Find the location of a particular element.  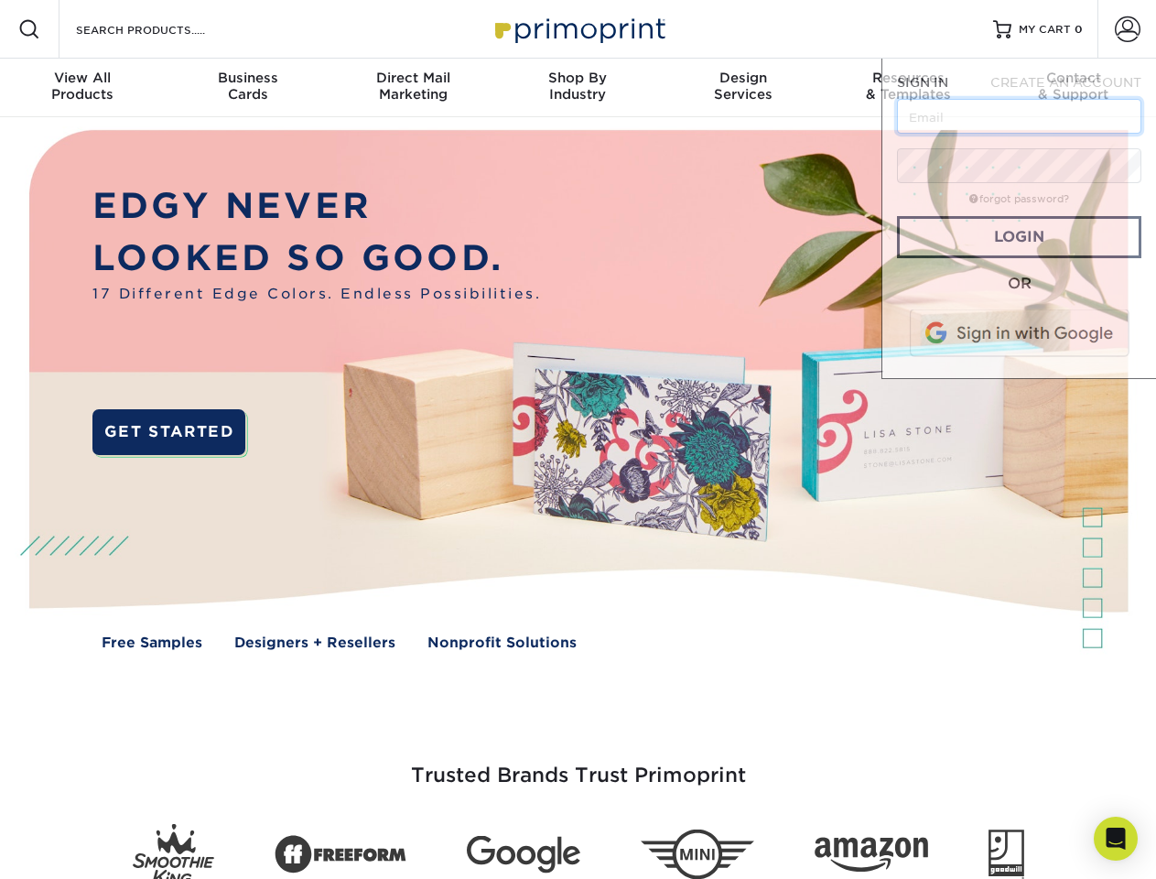

span: CREATE AN ACCOUNT is located at coordinates (1066, 82).